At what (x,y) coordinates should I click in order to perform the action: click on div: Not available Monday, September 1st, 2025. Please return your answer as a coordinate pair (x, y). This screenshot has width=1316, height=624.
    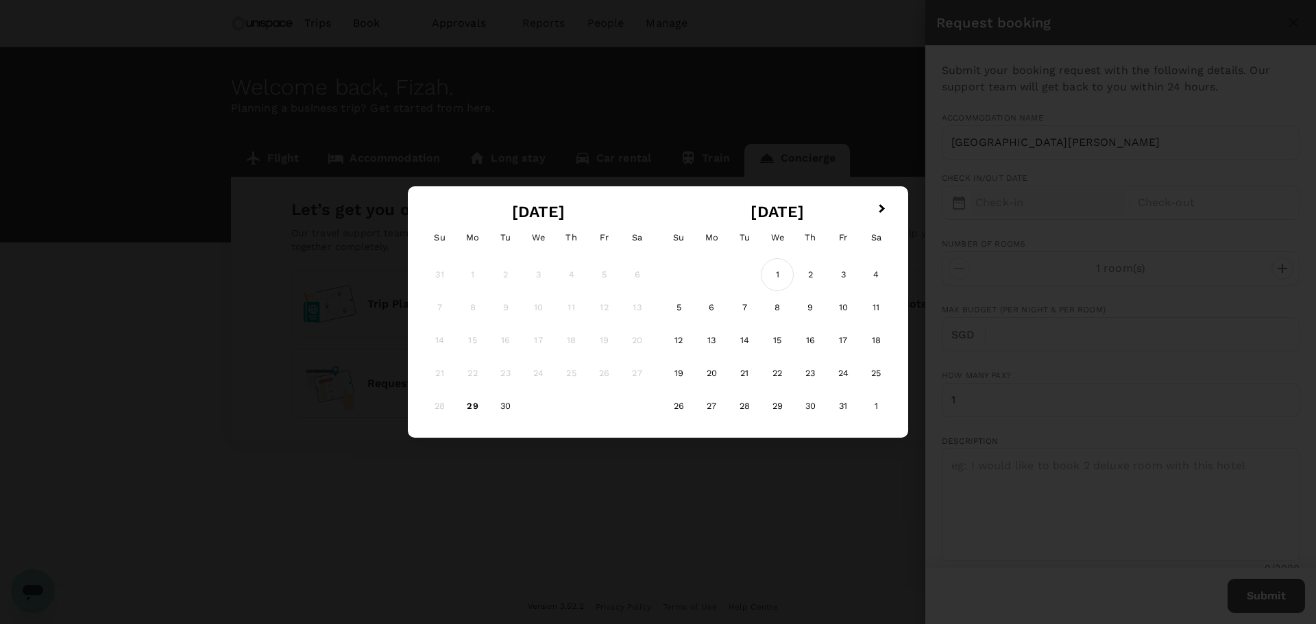
    Looking at the image, I should click on (473, 275).